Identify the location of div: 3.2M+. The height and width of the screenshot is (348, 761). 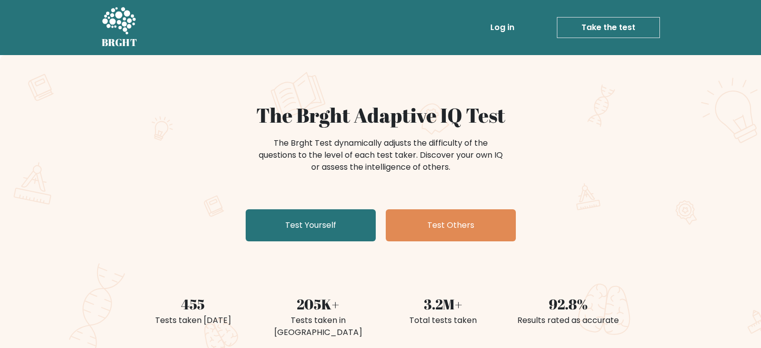
(443, 304).